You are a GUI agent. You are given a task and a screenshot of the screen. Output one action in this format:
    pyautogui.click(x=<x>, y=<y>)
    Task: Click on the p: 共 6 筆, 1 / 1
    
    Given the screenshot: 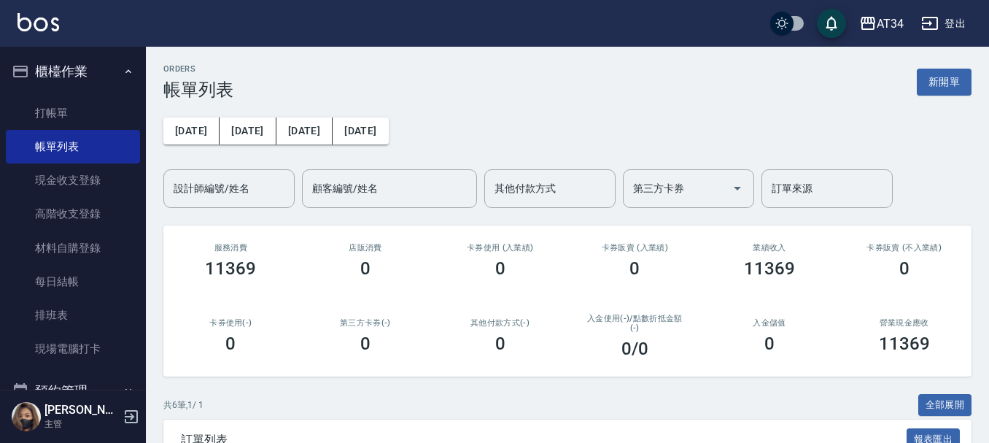 What is the action you would take?
    pyautogui.click(x=183, y=405)
    